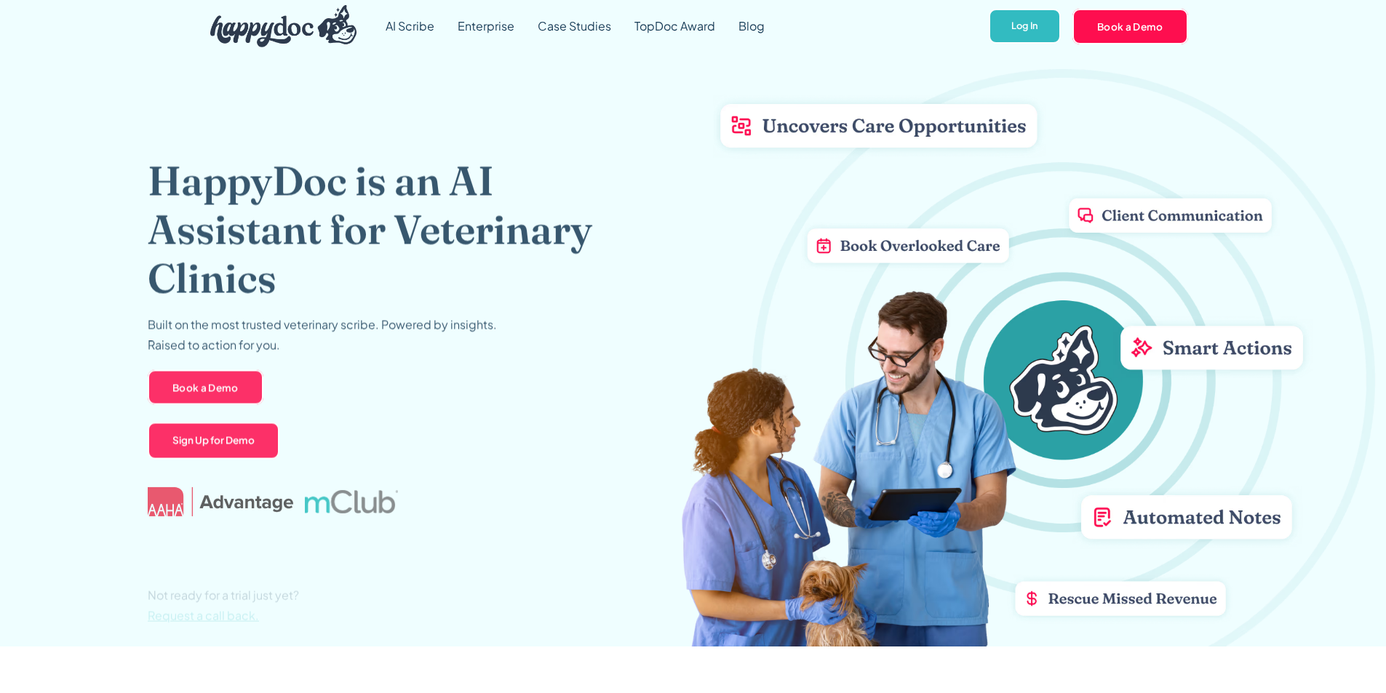  What do you see at coordinates (223, 606) in the screenshot?
I see `p: Not ready for a trial just yet?` at bounding box center [223, 606].